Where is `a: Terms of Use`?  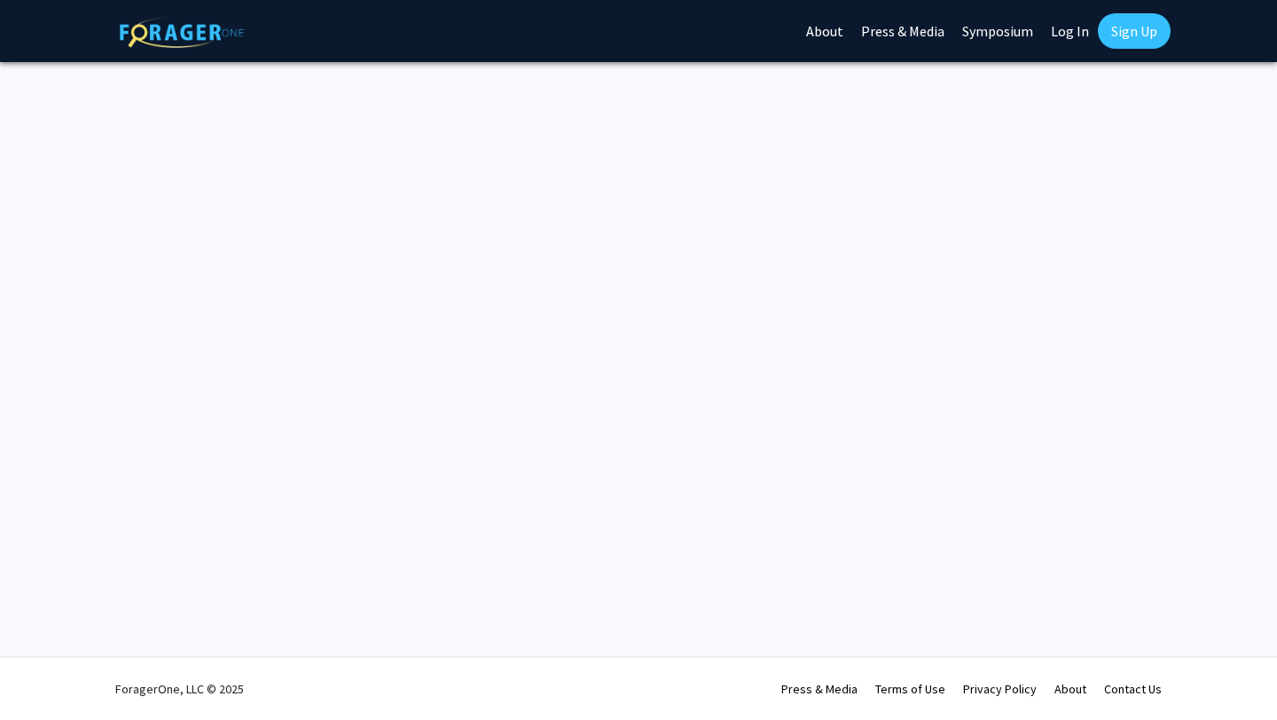
a: Terms of Use is located at coordinates (910, 689).